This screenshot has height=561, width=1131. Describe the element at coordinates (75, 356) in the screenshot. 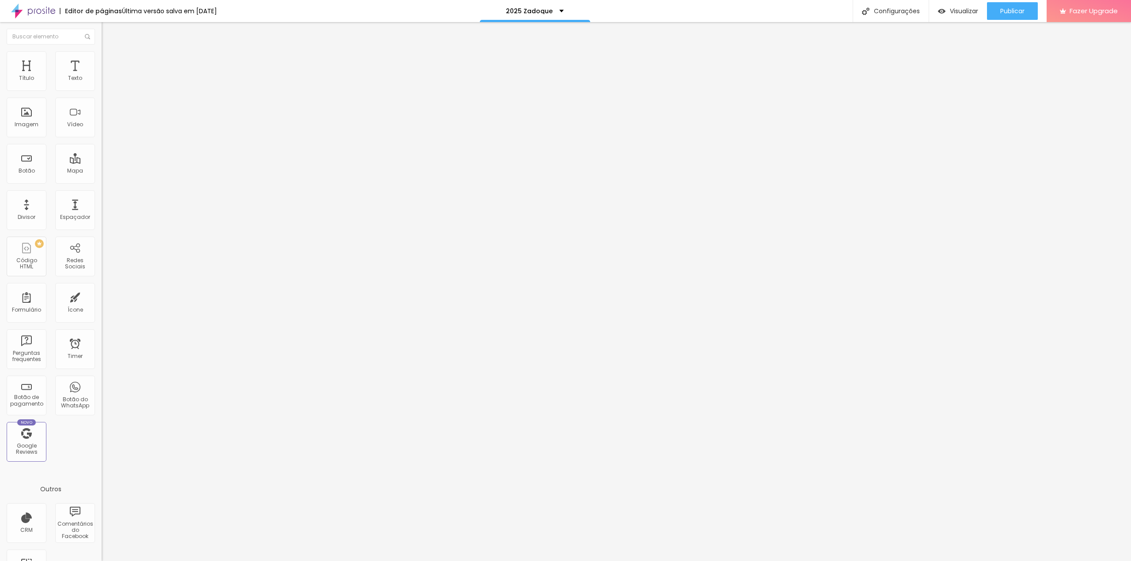

I see `div: Timer` at that location.